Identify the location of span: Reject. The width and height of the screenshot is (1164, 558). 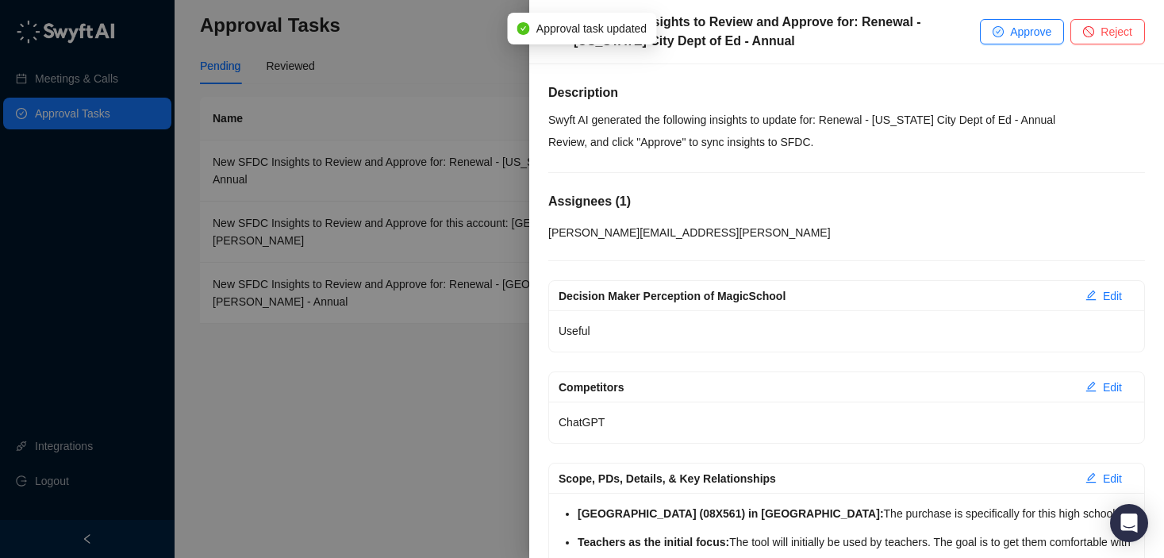
(1117, 32).